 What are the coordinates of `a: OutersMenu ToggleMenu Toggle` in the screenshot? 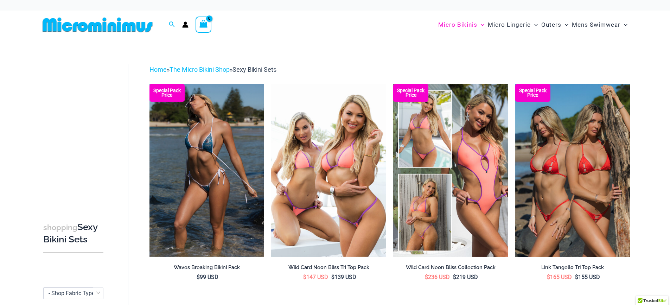 It's located at (554, 25).